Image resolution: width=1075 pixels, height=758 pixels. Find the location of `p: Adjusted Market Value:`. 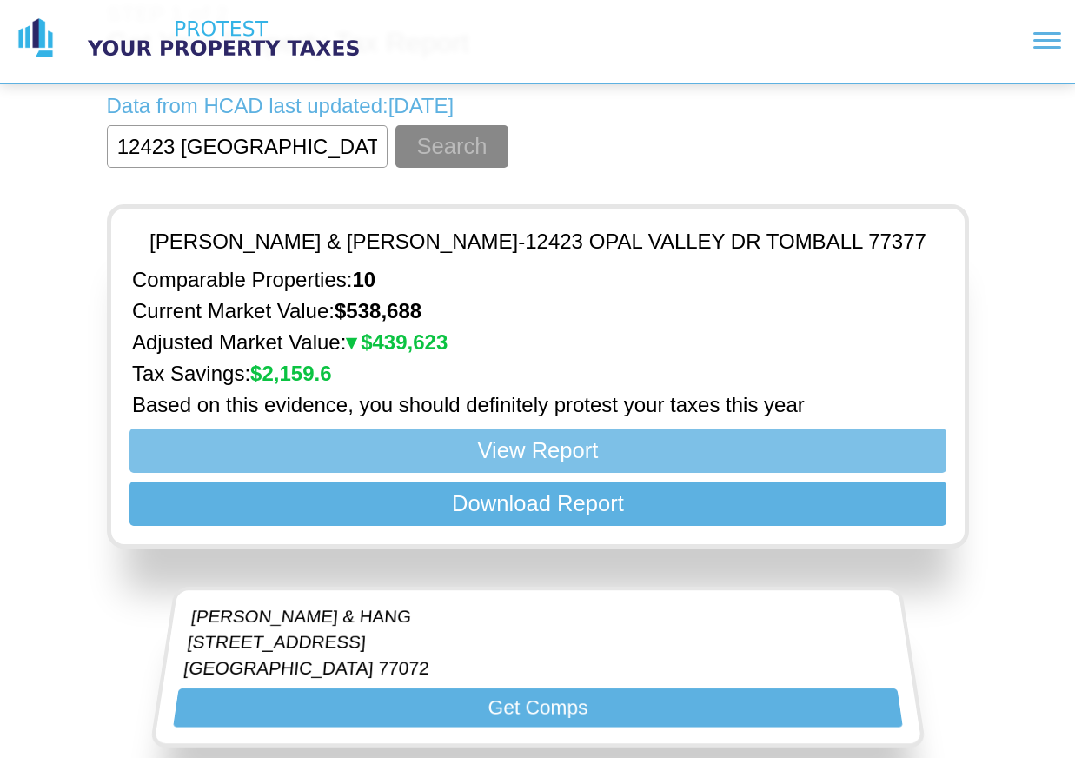

p: Adjusted Market Value: is located at coordinates (538, 342).